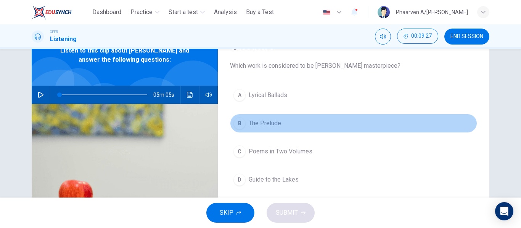 The width and height of the screenshot is (521, 228). What do you see at coordinates (265, 124) in the screenshot?
I see `span: The Prelude` at bounding box center [265, 124].